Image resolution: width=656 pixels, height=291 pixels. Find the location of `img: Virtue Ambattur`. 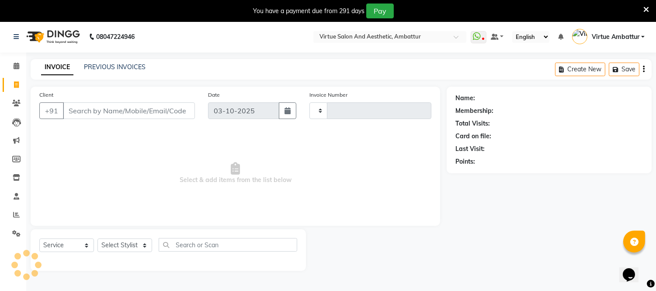

img: Virtue Ambattur is located at coordinates (579, 36).